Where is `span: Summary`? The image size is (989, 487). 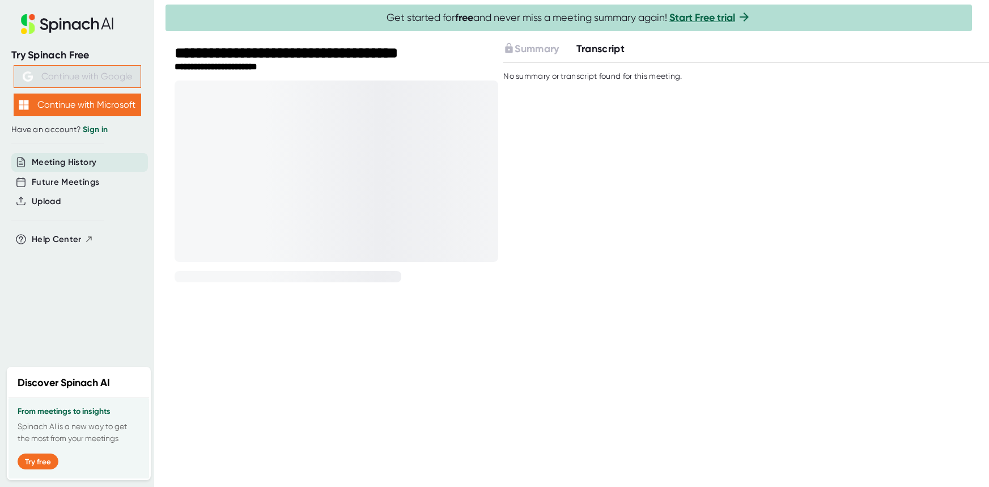 span: Summary is located at coordinates (537, 49).